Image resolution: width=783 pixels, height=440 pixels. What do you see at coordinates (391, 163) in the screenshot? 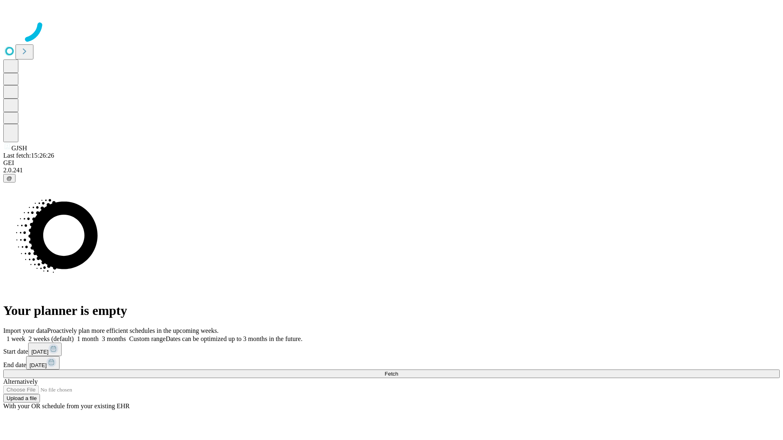
I see `div: GEI` at bounding box center [391, 163].